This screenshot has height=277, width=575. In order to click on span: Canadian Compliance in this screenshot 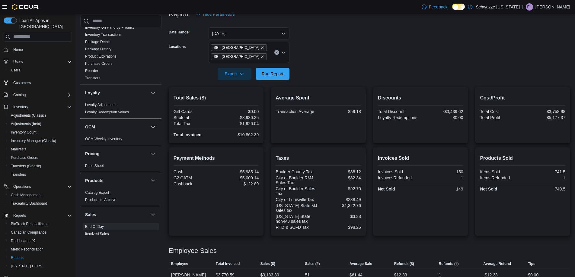, I will do `click(29, 233)`.